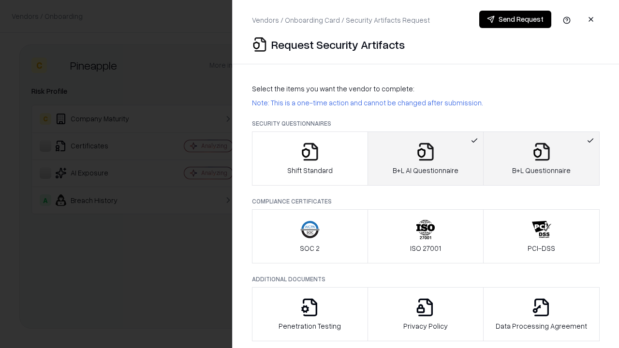 Image resolution: width=619 pixels, height=348 pixels. What do you see at coordinates (426, 89) in the screenshot?
I see `p: Select the items you want the vendor to complete:` at bounding box center [426, 89].